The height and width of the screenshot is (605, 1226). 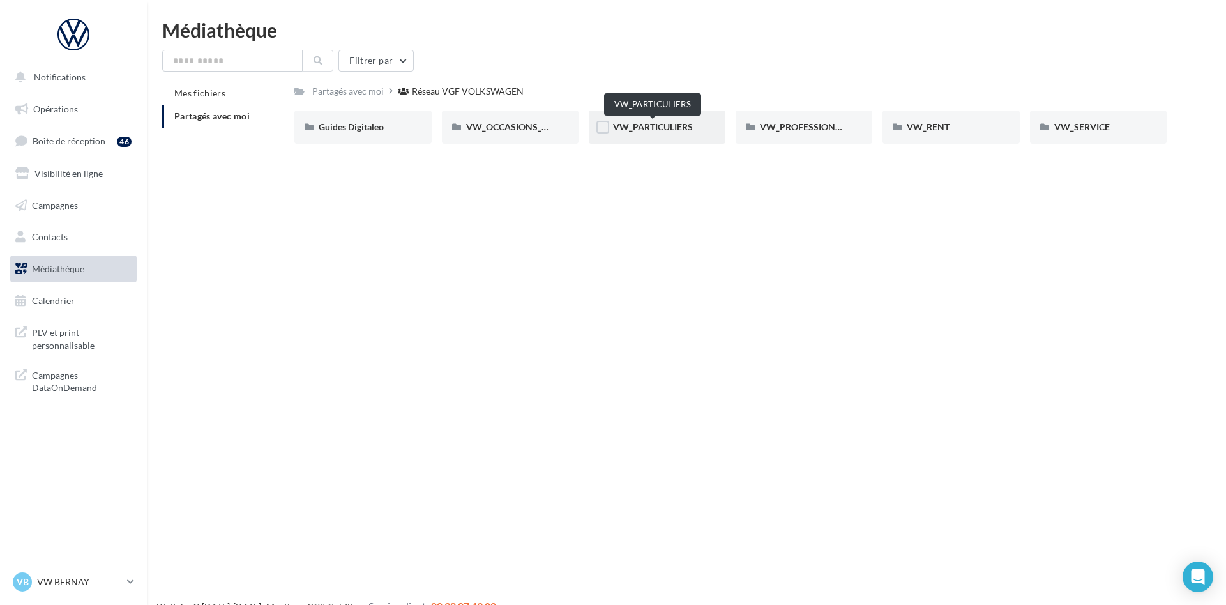 What do you see at coordinates (808, 126) in the screenshot?
I see `span: VW_PROFESSIONNELS` at bounding box center [808, 126].